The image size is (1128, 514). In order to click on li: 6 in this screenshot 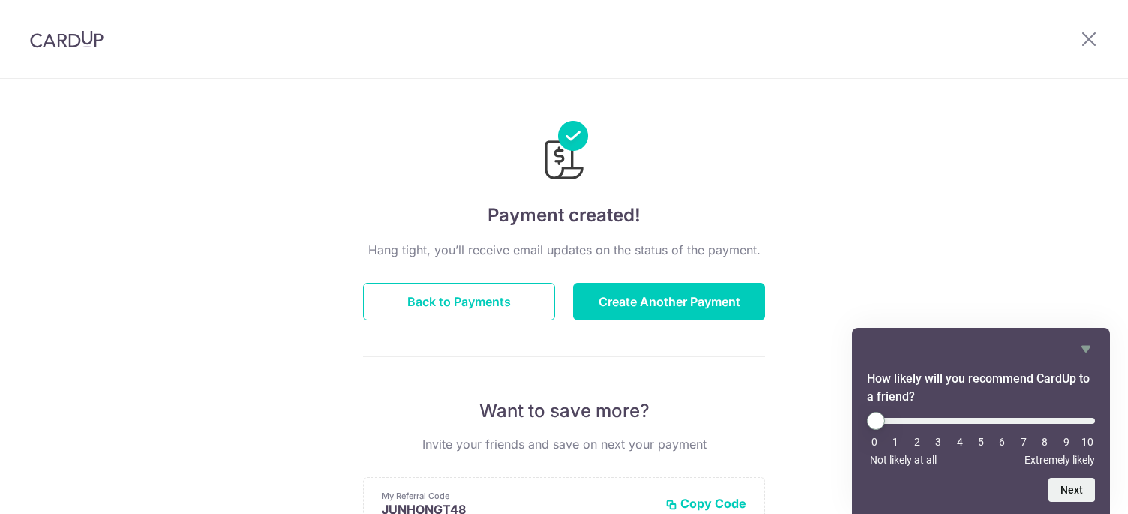, I will do `click(1002, 442)`.